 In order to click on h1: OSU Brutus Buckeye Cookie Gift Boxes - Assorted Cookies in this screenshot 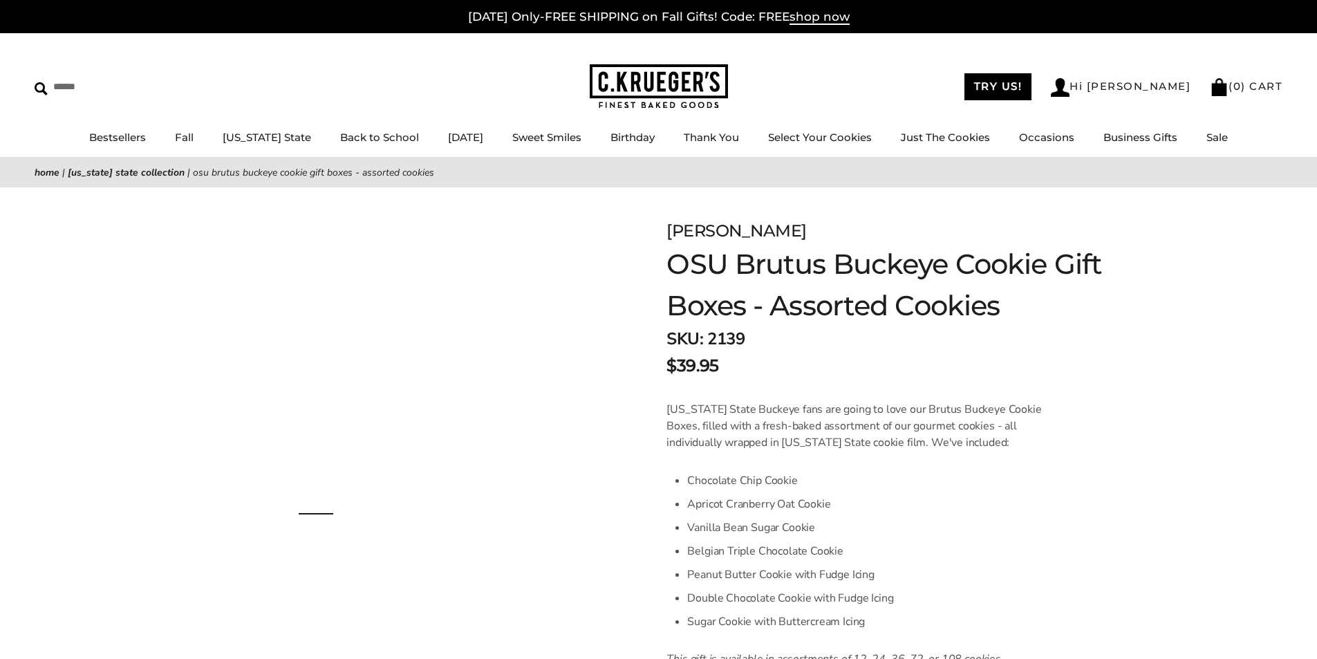, I will do `click(887, 285)`.